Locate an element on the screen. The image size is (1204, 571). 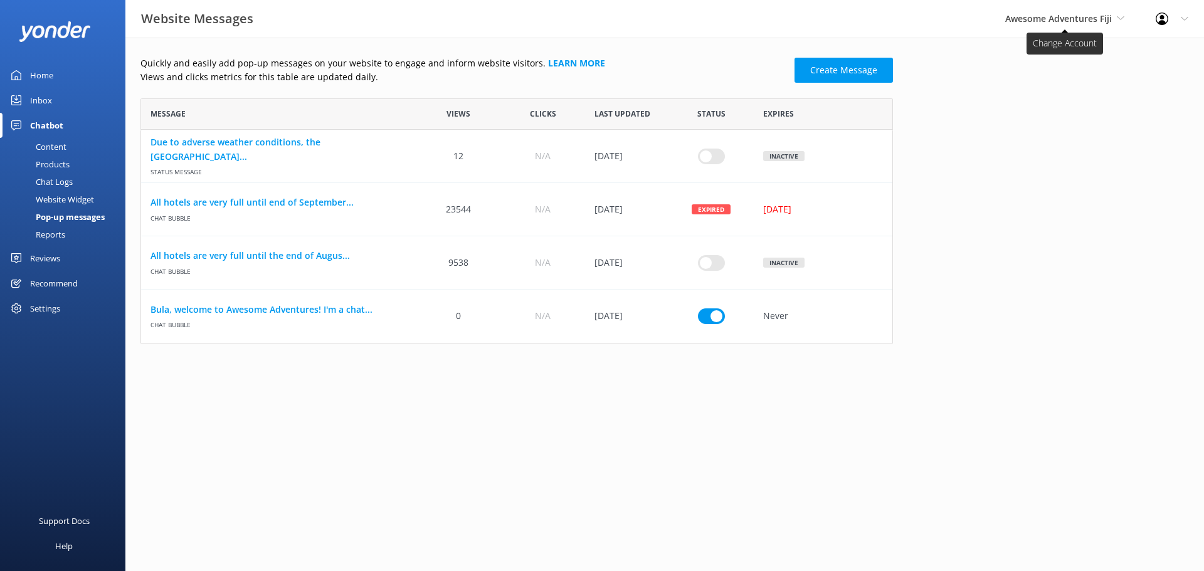
div: 0 is located at coordinates (459, 316).